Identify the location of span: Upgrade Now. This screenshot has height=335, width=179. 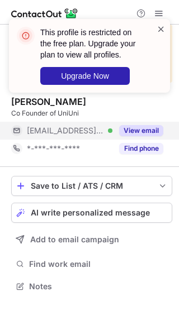
(85, 76).